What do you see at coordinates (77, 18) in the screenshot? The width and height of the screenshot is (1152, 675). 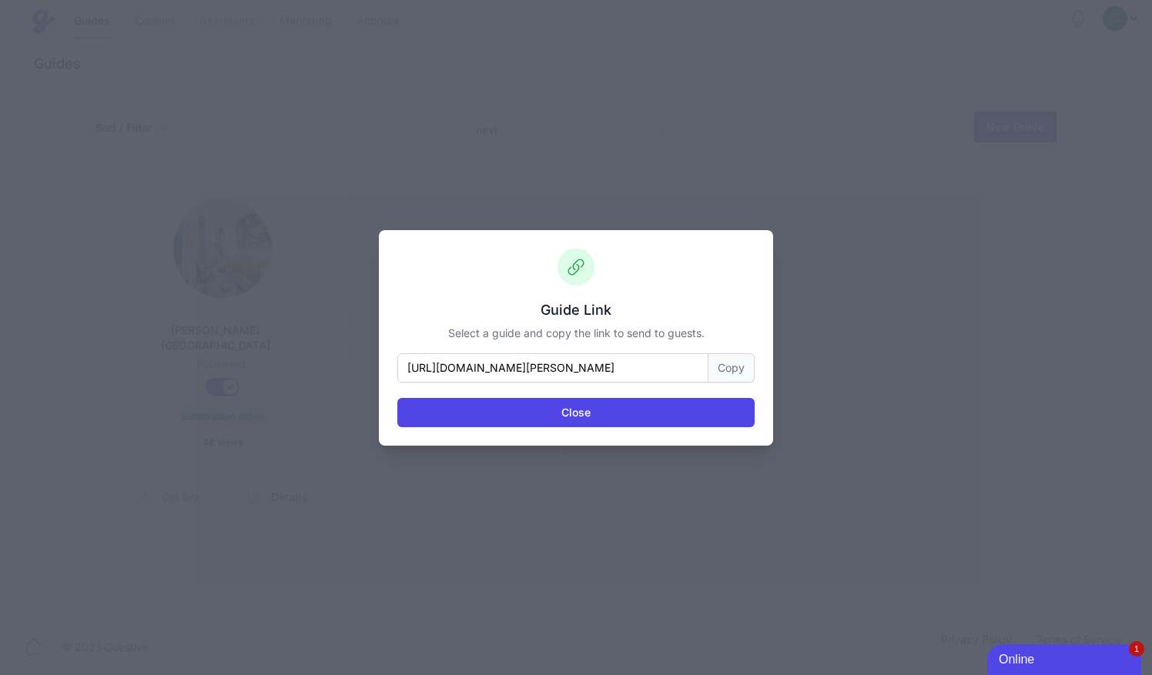 I see `div: Online` at bounding box center [77, 18].